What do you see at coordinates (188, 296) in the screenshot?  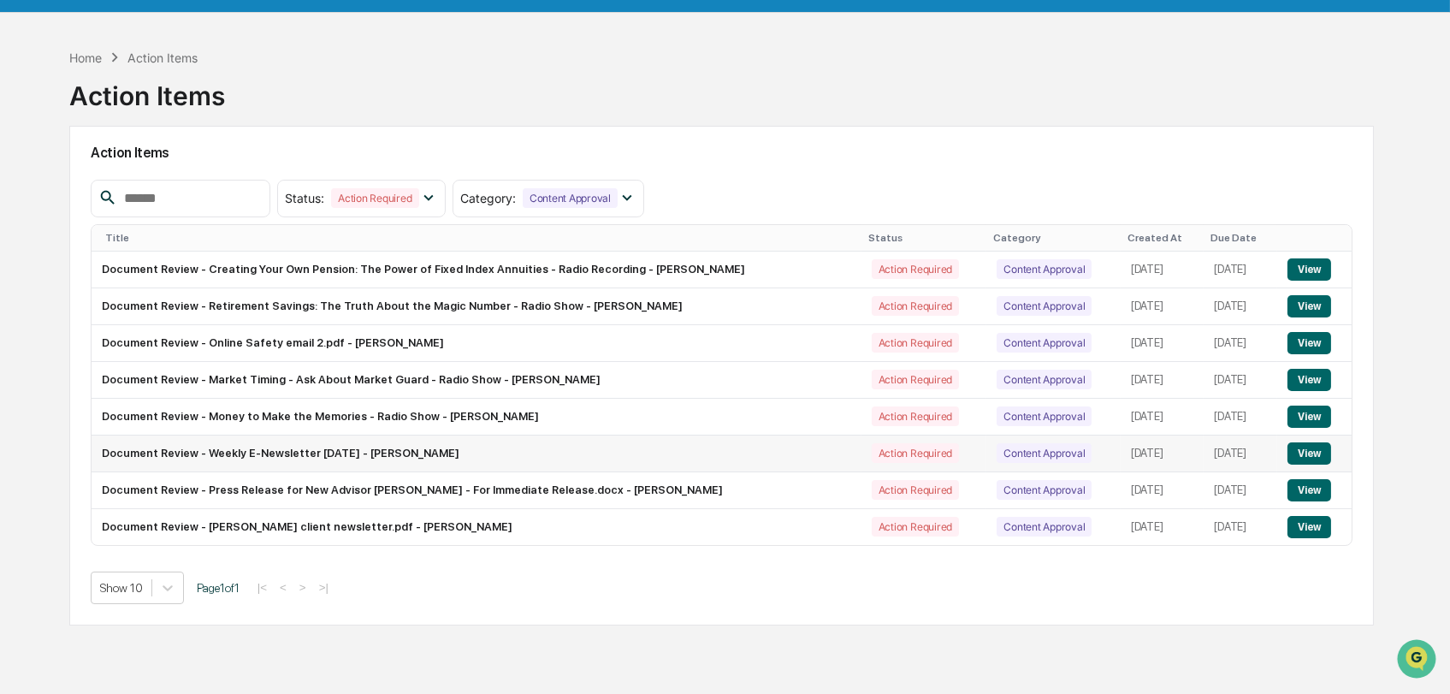 I see `span: Pylon` at bounding box center [188, 296].